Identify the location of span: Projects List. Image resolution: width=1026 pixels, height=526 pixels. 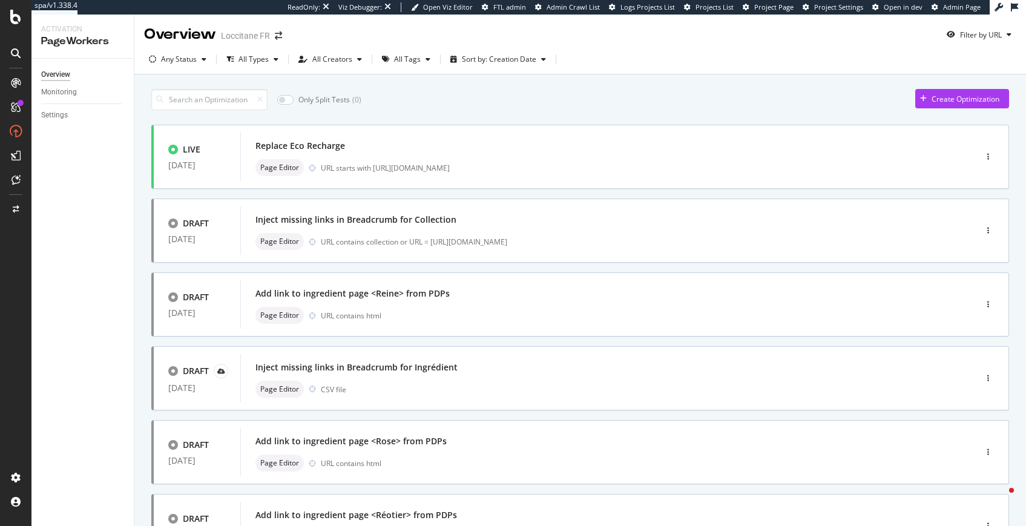
(714, 7).